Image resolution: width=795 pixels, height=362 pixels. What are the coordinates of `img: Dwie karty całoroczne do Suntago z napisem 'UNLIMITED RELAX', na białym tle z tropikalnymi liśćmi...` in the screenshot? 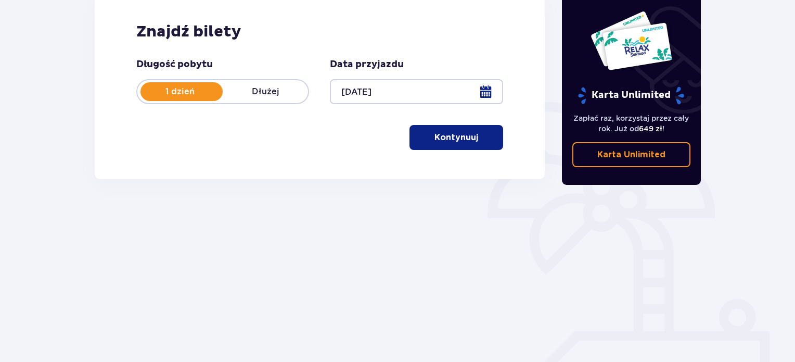 It's located at (631, 41).